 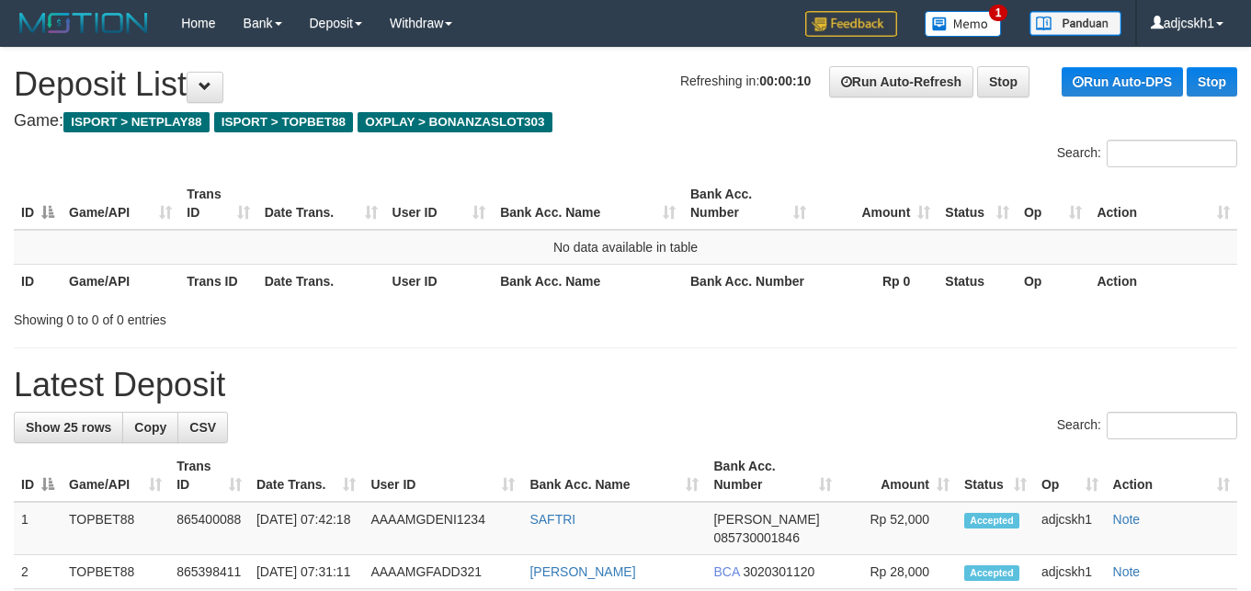 I want to click on img: Button%20Memo.svg, so click(x=963, y=24).